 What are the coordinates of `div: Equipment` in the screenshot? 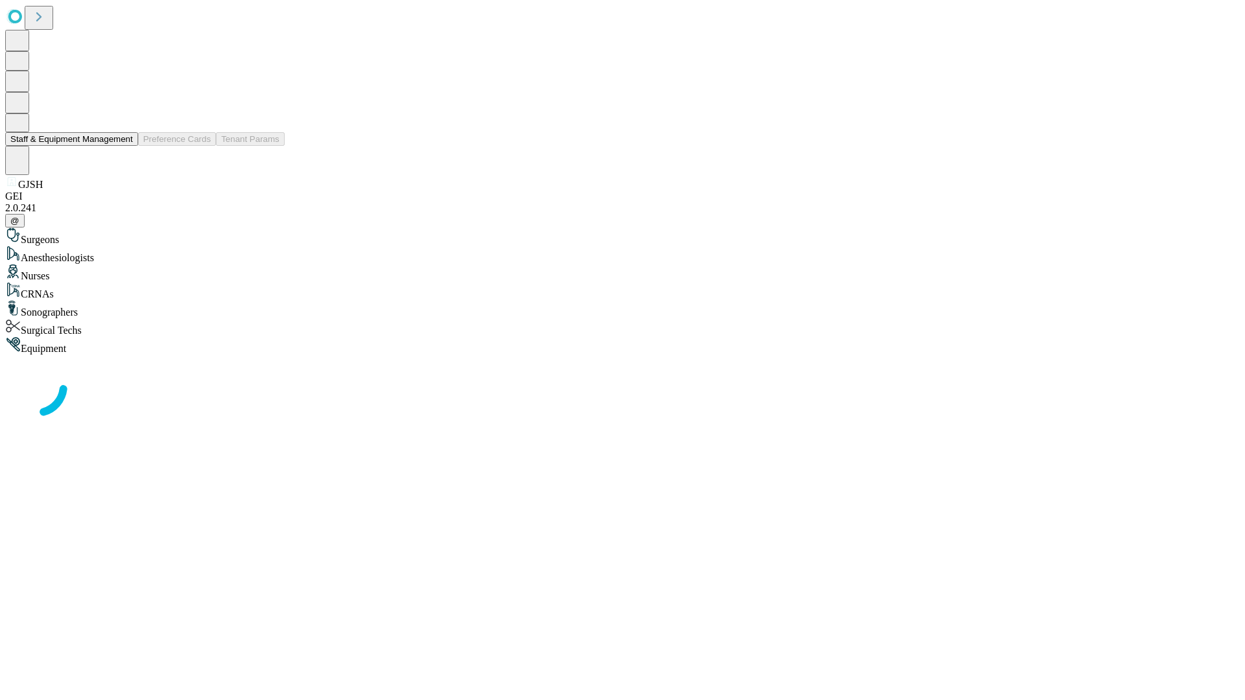 It's located at (623, 346).